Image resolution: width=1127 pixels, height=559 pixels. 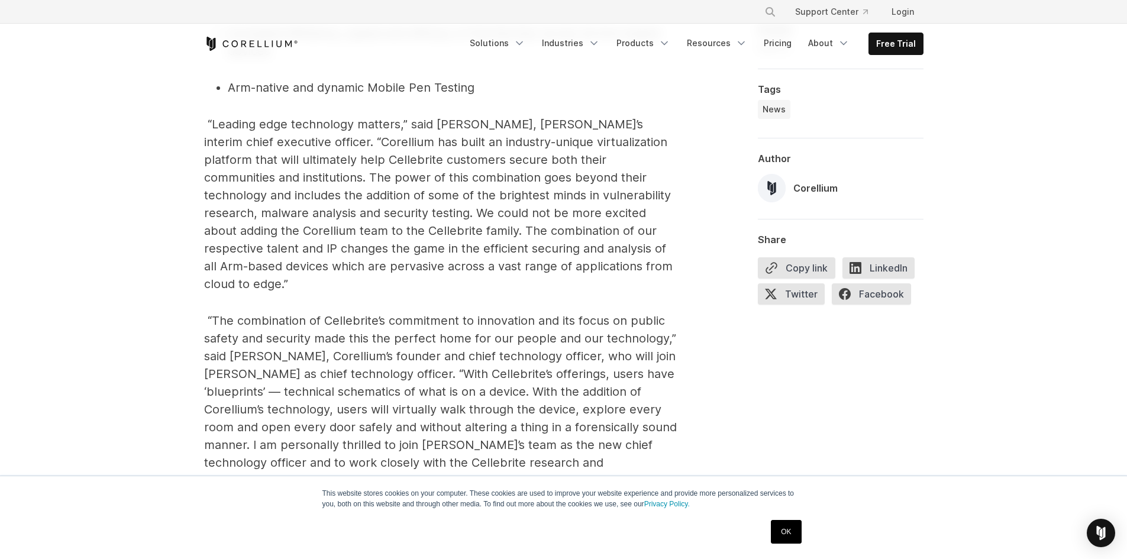 What do you see at coordinates (771, 12) in the screenshot?
I see `button: Search` at bounding box center [771, 12].